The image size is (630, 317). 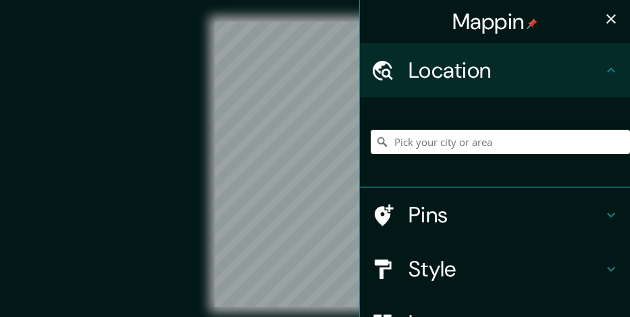 I want to click on div: Pins, so click(x=495, y=215).